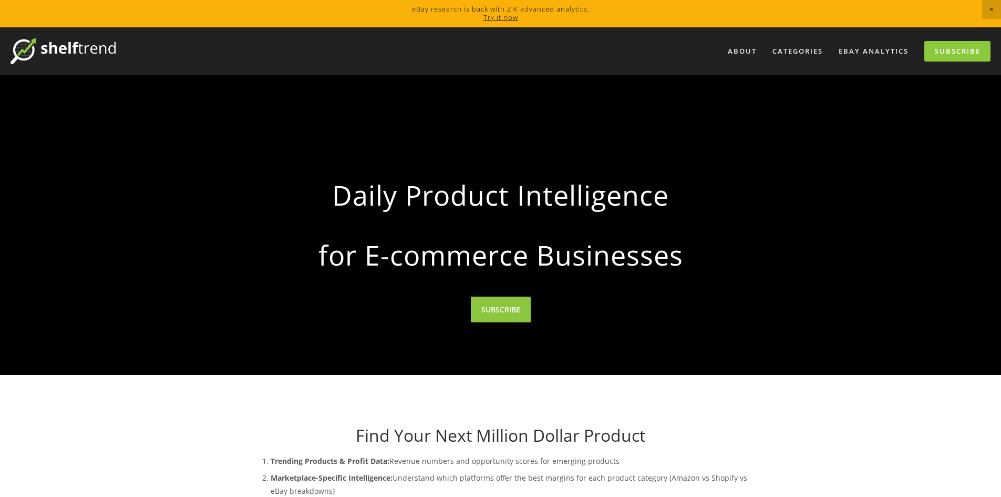  What do you see at coordinates (330, 460) in the screenshot?
I see `strong: Trending Products & Profit Data:` at bounding box center [330, 460].